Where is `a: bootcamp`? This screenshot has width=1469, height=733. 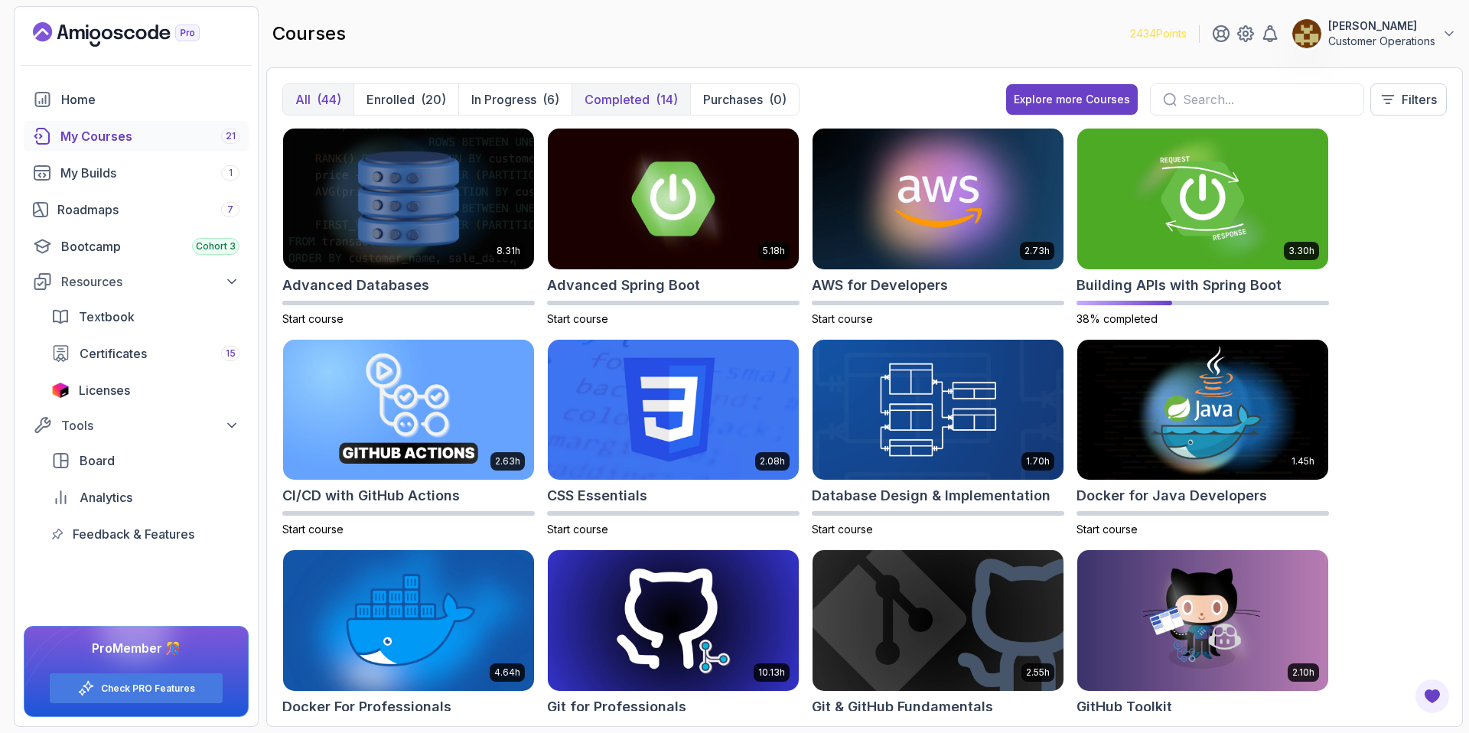 a: bootcamp is located at coordinates (136, 246).